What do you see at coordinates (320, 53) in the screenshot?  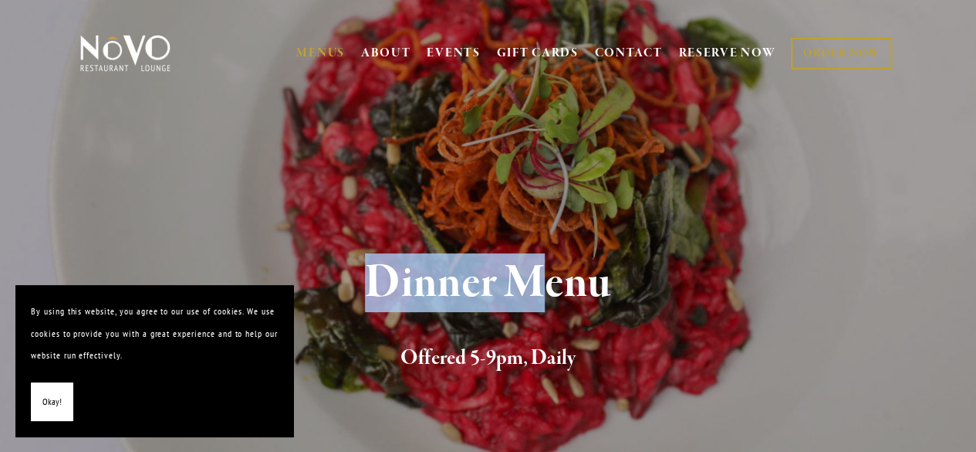 I see `a: MENUS` at bounding box center [320, 53].